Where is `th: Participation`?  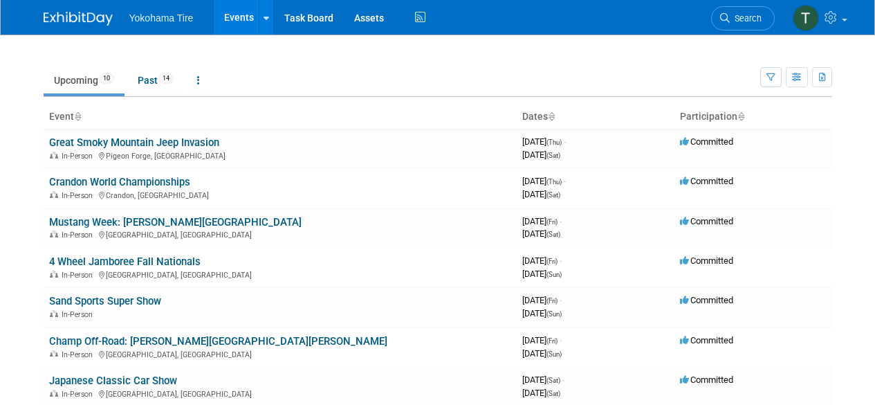
th: Participation is located at coordinates (753, 117).